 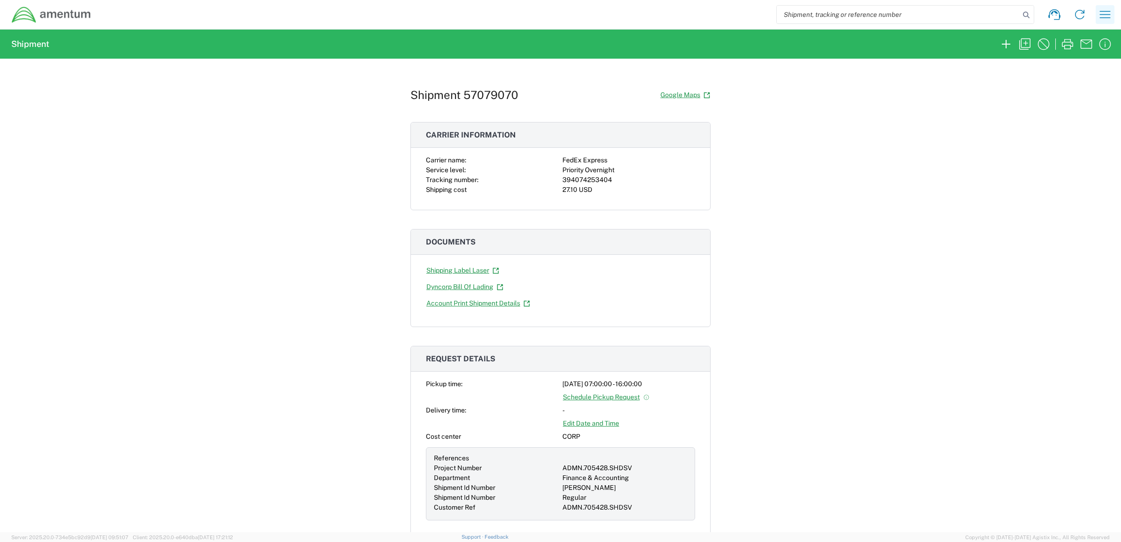 What do you see at coordinates (51, 15) in the screenshot?
I see `img: dyncorp` at bounding box center [51, 15].